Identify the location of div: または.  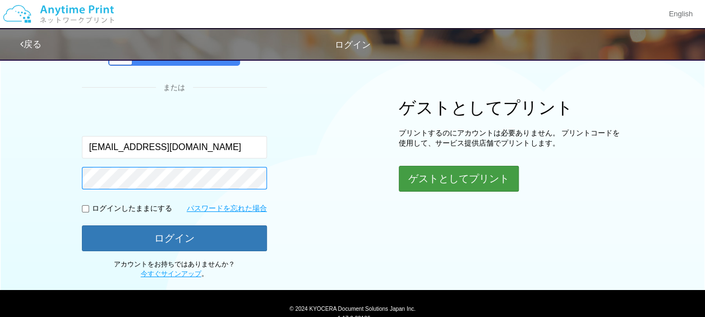
(175, 88).